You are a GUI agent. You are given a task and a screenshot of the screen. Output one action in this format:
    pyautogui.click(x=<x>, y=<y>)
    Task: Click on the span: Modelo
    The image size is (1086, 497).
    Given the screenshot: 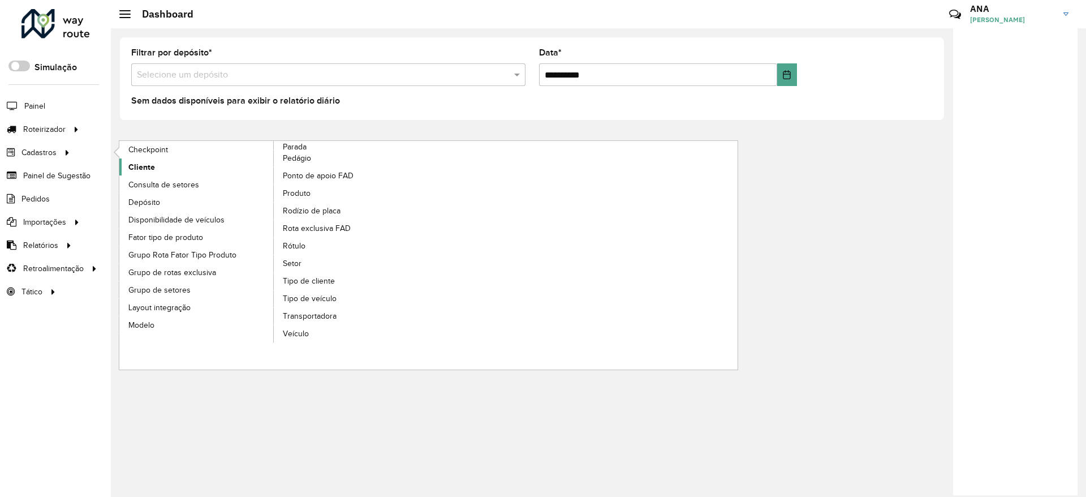 What is the action you would take?
    pyautogui.click(x=141, y=325)
    